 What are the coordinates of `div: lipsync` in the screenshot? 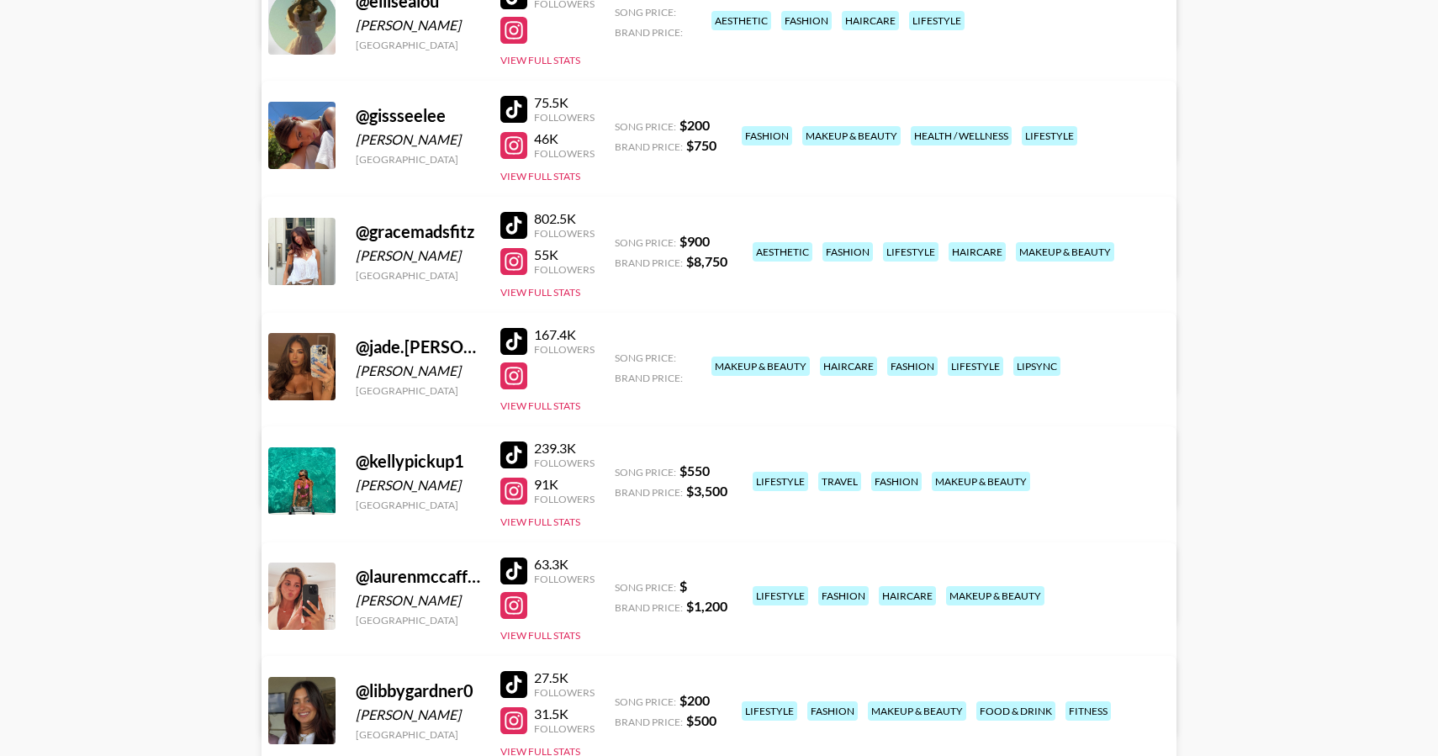 It's located at (1037, 366).